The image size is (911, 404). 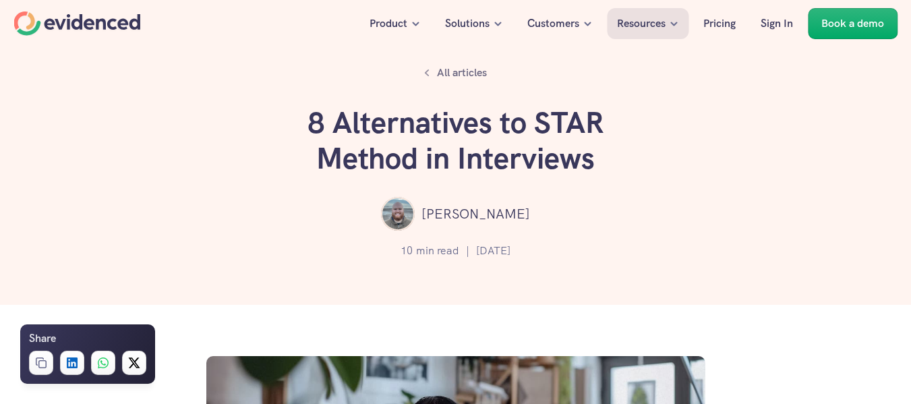 I want to click on p: Book a demo, so click(x=852, y=24).